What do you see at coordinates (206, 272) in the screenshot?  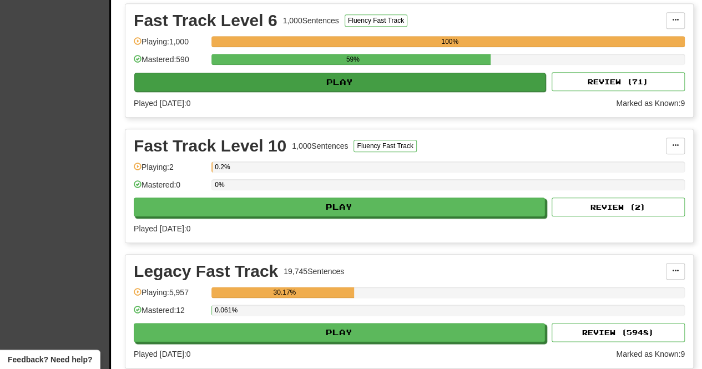 I see `div: Legacy Fast Track` at bounding box center [206, 272].